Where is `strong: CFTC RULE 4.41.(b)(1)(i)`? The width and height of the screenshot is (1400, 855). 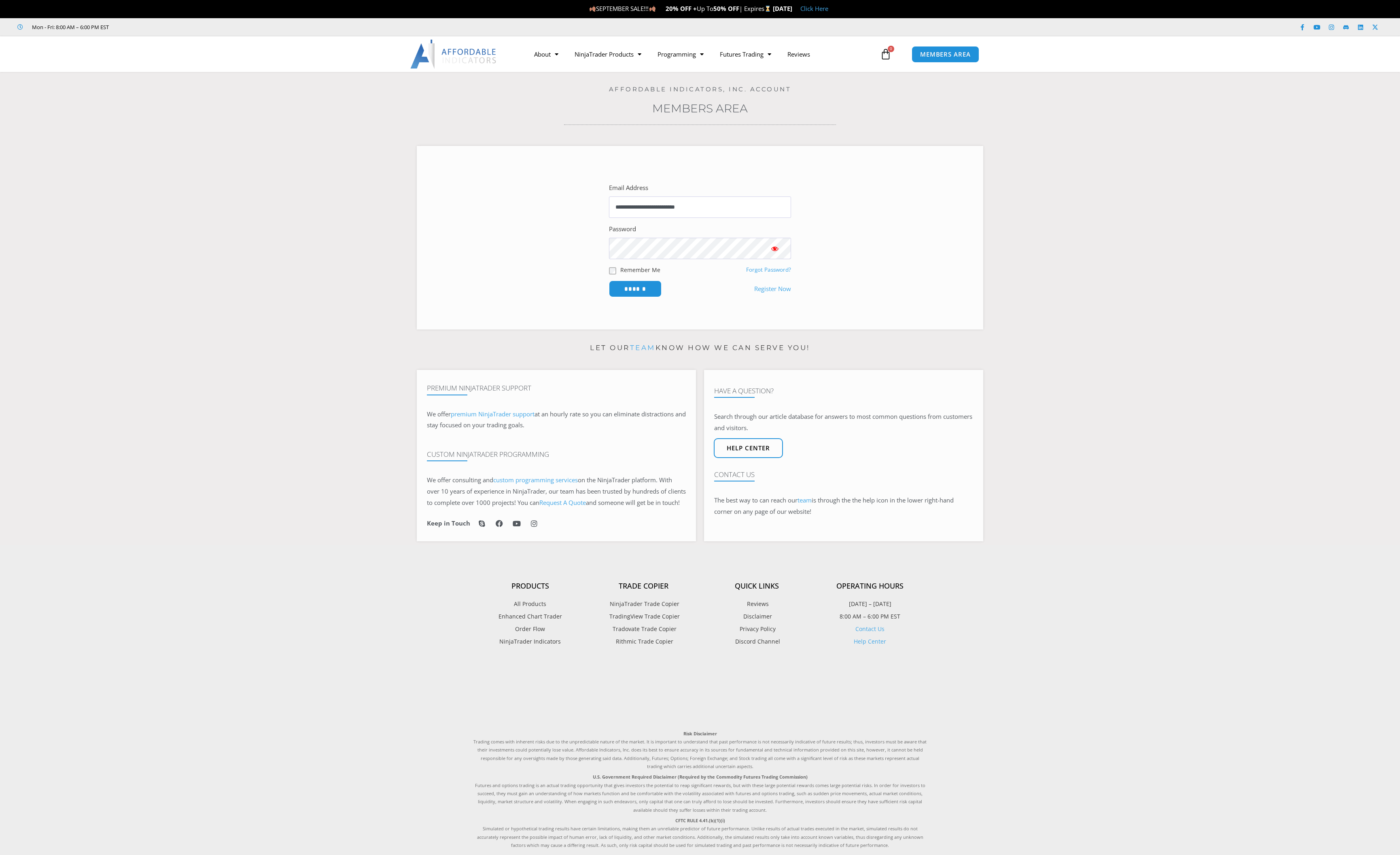
strong: CFTC RULE 4.41.(b)(1)(i) is located at coordinates (700, 820).